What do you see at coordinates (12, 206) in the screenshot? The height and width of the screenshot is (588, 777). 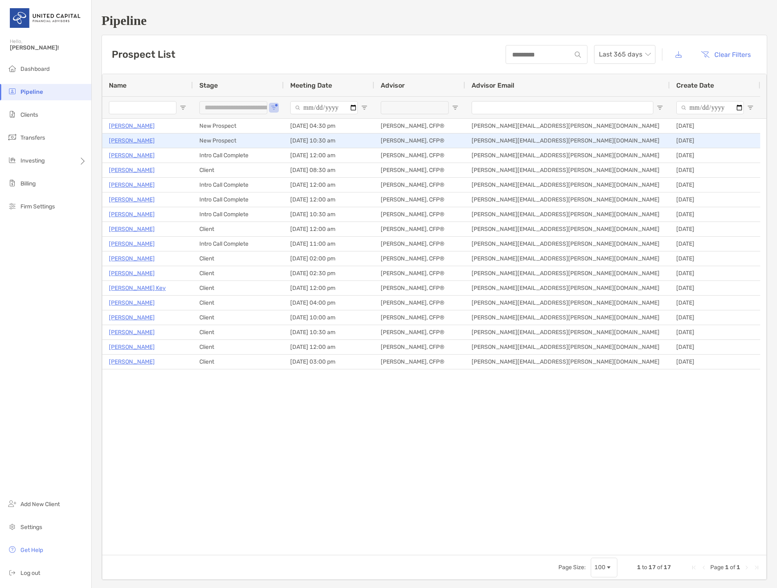 I see `img: firm-settings icon` at bounding box center [12, 206].